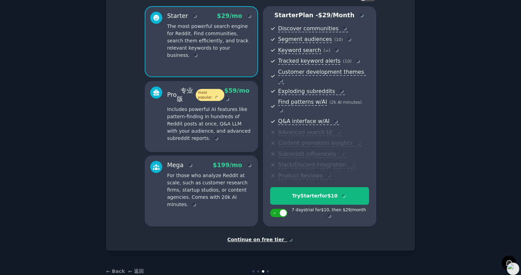 The image size is (521, 275). I want to click on span: Keyword search, so click(299, 50).